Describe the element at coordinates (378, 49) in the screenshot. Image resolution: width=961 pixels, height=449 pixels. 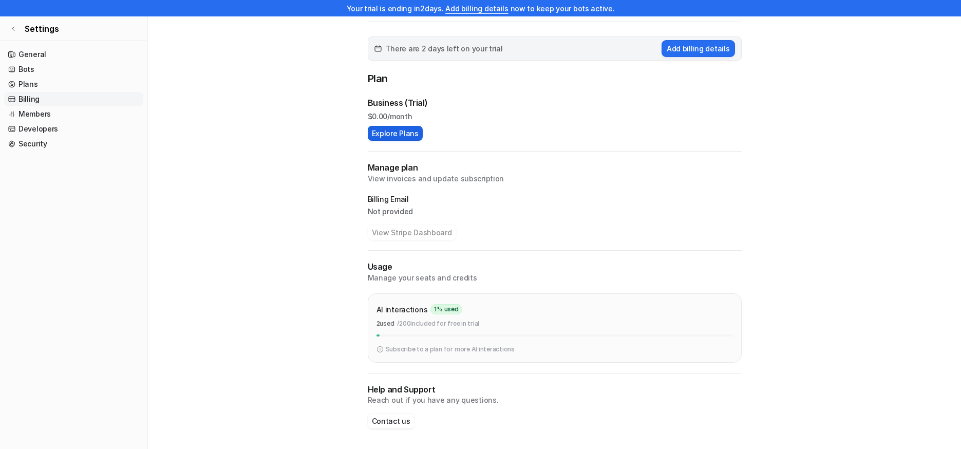
I see `img: calender-icon.svg` at that location.